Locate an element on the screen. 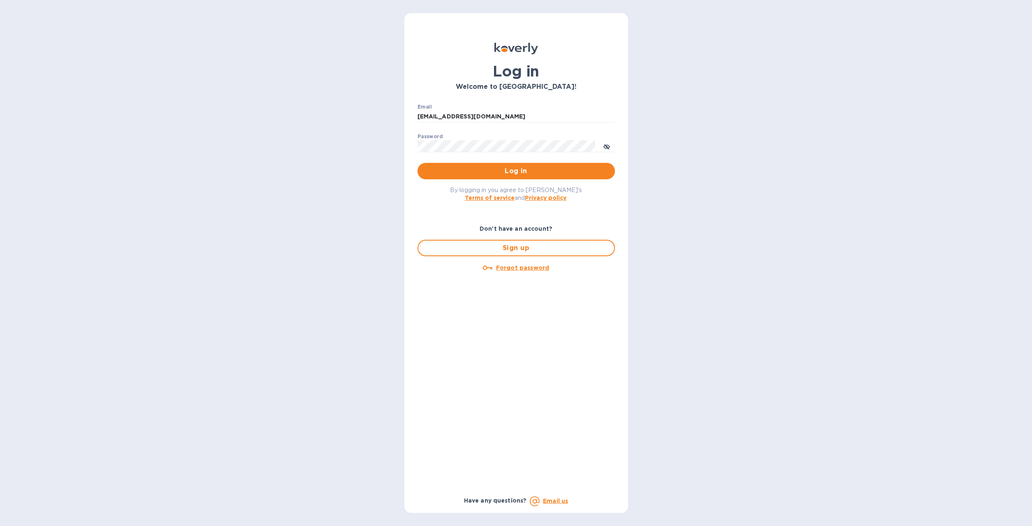  b: Don't have an account? is located at coordinates (516, 229).